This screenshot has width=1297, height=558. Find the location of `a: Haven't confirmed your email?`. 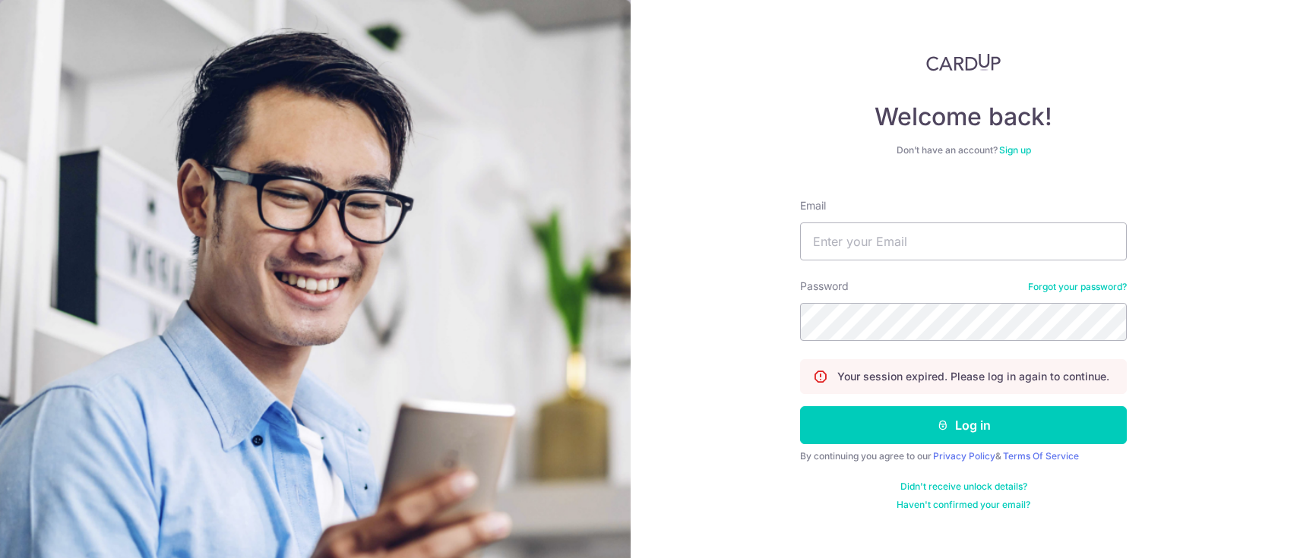

a: Haven't confirmed your email? is located at coordinates (963, 505).